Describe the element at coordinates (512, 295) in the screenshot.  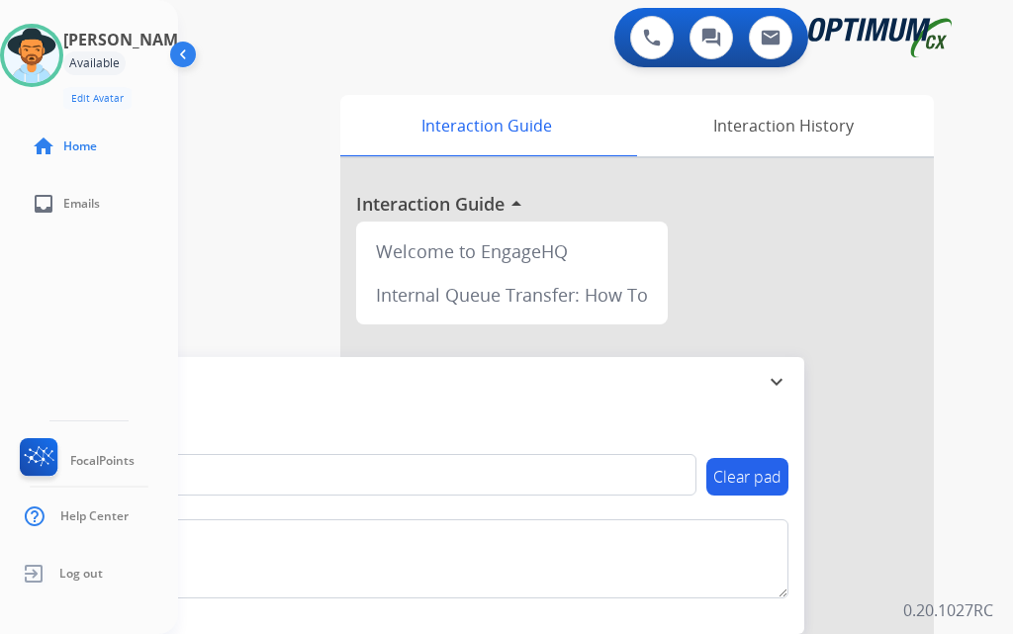
I see `div: Internal Queue Transfer: How To` at that location.